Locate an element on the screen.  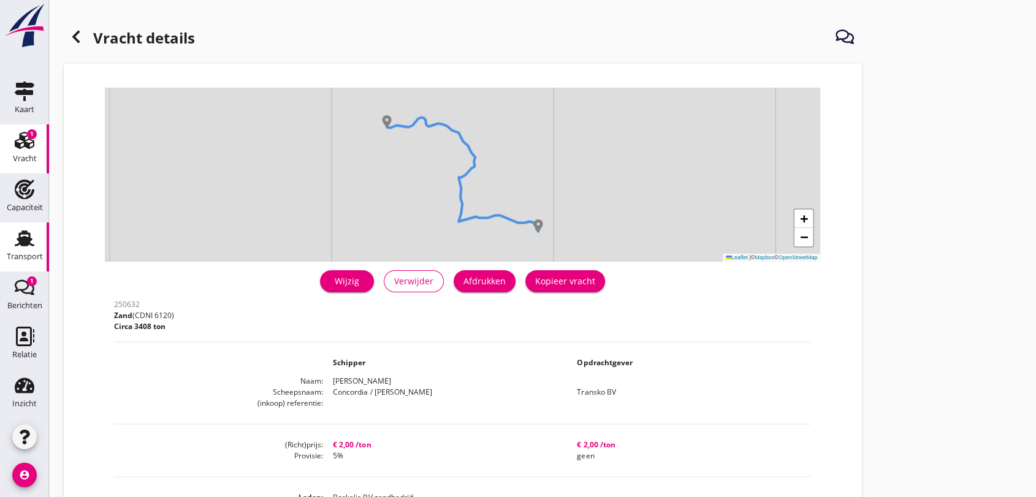
dt: (inkoop) referentie is located at coordinates (218, 403).